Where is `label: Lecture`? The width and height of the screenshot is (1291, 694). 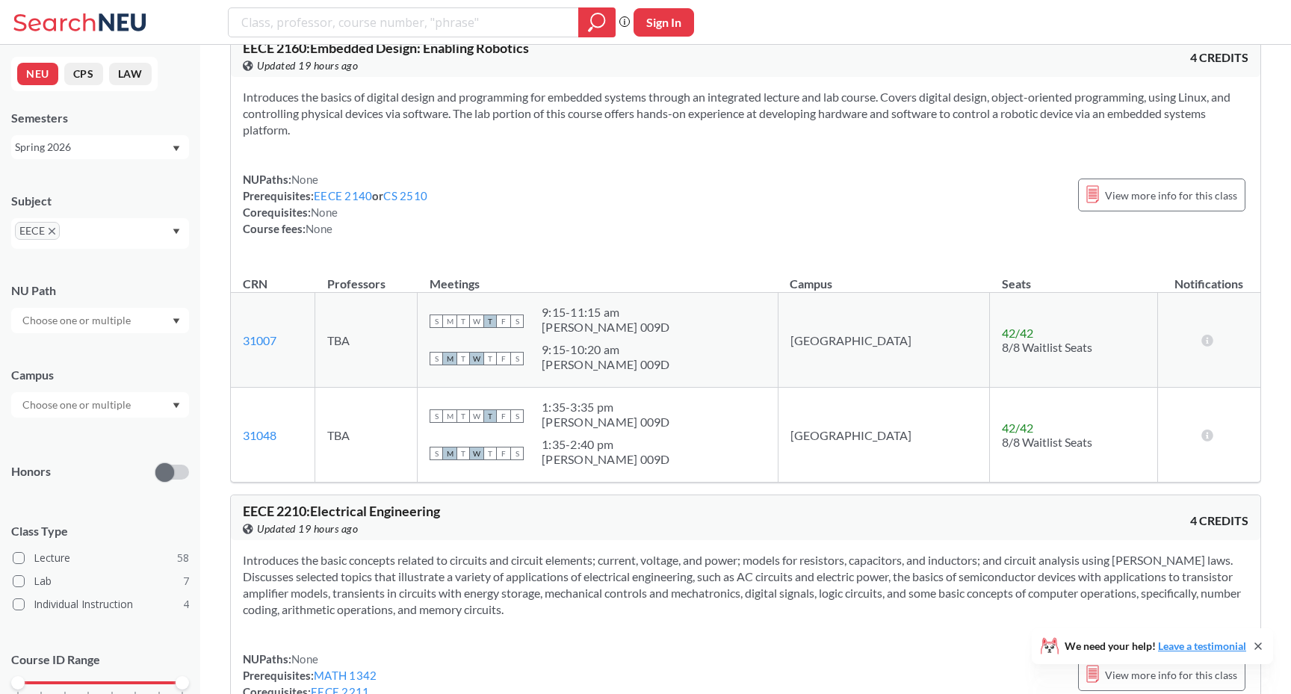
label: Lecture is located at coordinates (101, 558).